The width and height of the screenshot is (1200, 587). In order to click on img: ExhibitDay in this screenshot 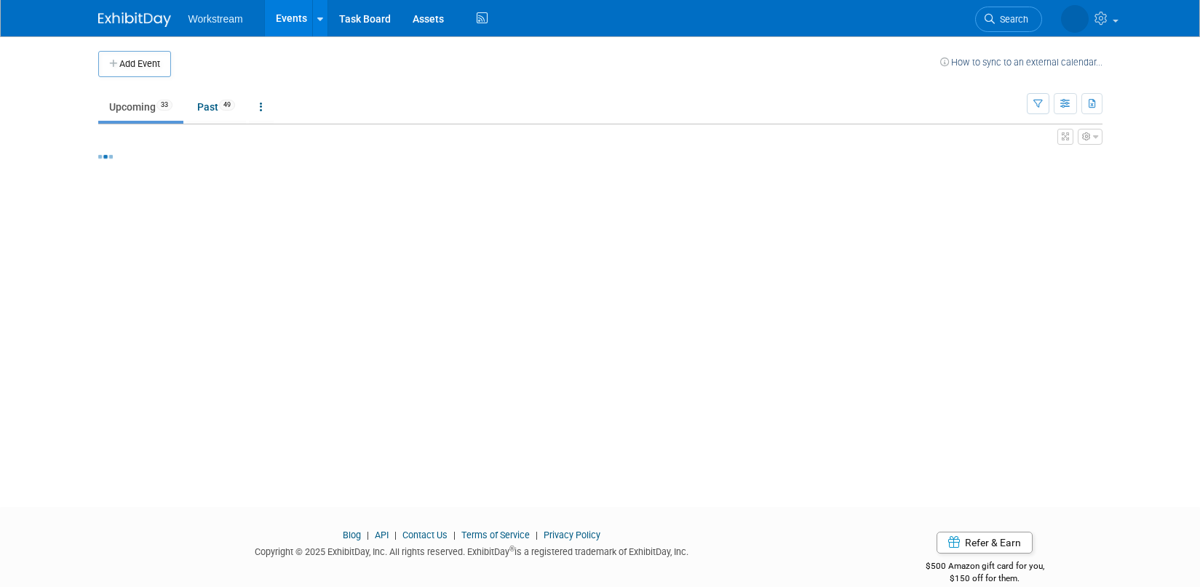, I will do `click(135, 20)`.